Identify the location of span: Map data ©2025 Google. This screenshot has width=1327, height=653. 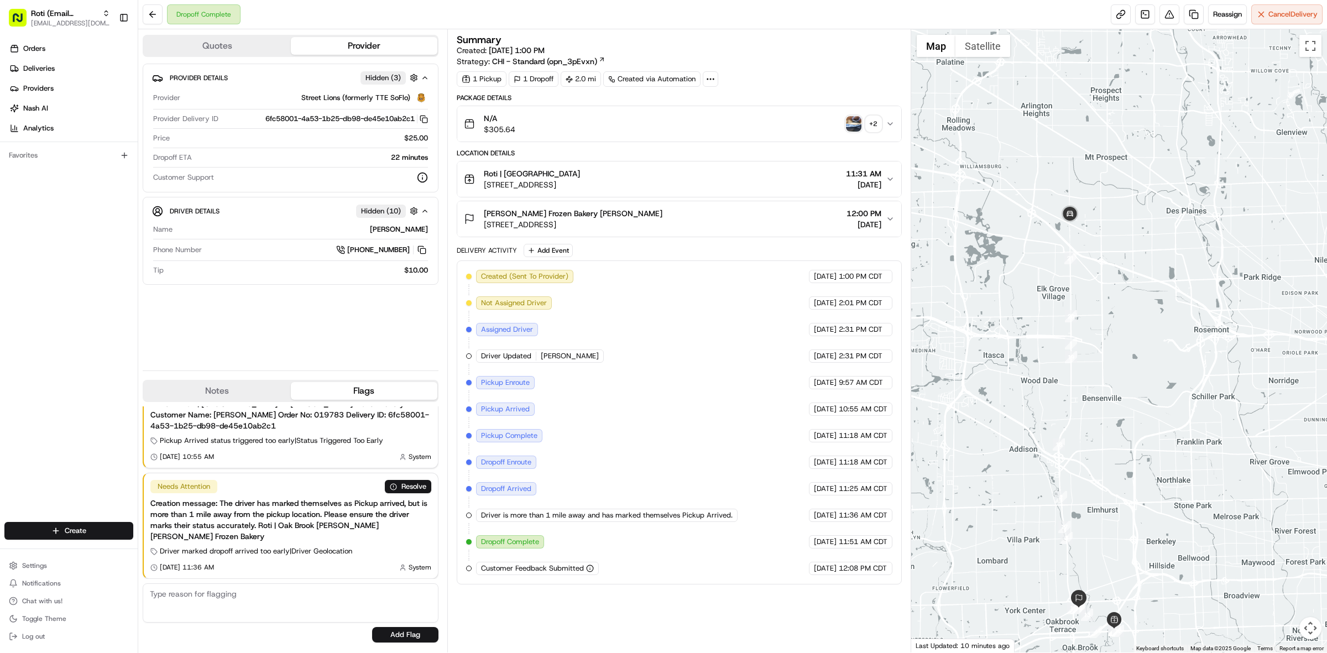
(1220, 648).